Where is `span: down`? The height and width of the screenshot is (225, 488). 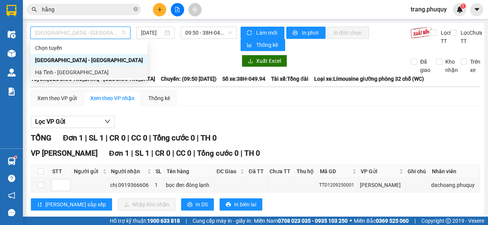
span: down is located at coordinates (107, 122).